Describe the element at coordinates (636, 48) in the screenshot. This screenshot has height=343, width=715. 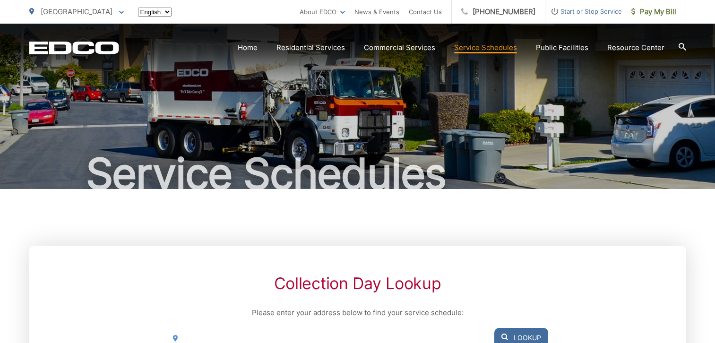
I see `a: Resource Center` at that location.